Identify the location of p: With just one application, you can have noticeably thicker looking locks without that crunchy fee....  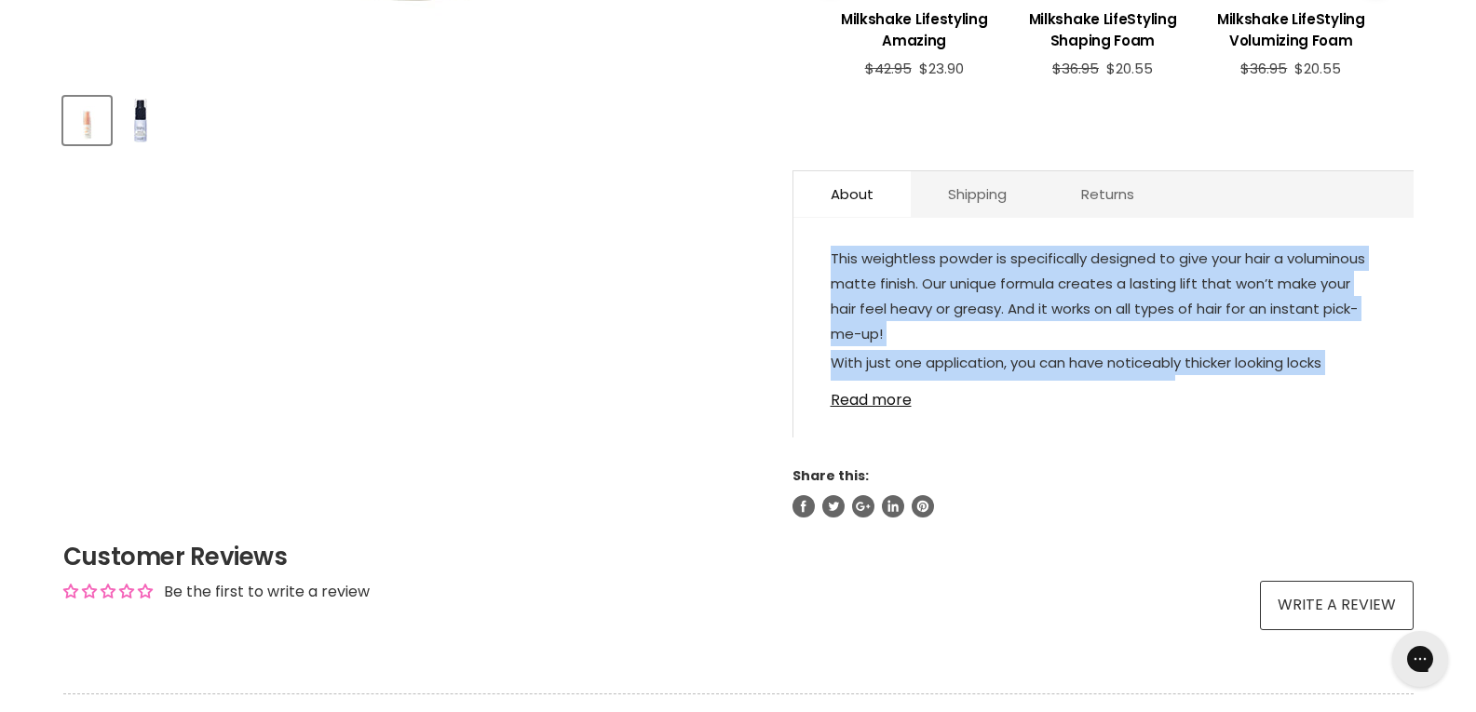
(1104, 440).